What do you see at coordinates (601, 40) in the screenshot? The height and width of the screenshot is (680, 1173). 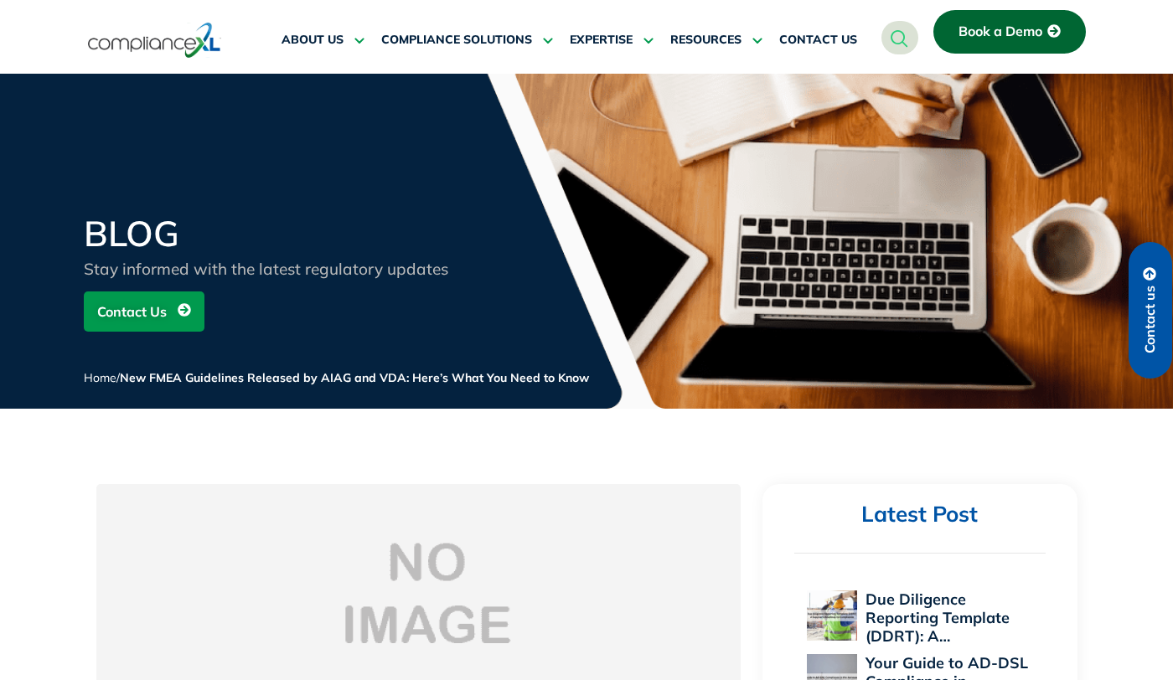 I see `span: EXPERTISE` at bounding box center [601, 40].